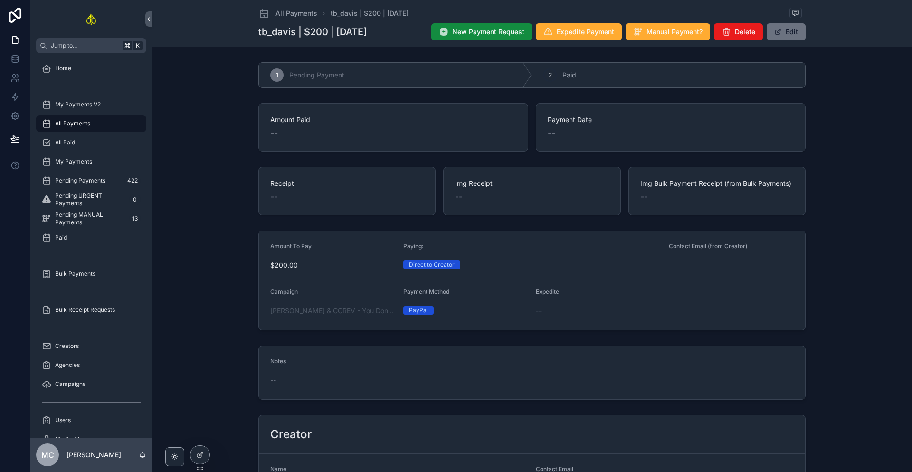  What do you see at coordinates (432, 265) in the screenshot?
I see `div: Direct to Creator` at bounding box center [432, 265].